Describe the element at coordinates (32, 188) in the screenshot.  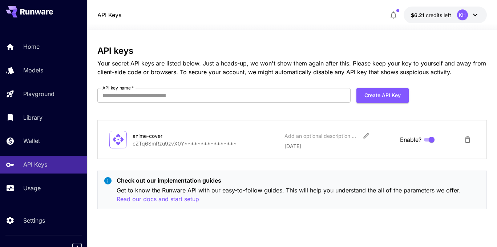
I see `p: Usage` at that location.